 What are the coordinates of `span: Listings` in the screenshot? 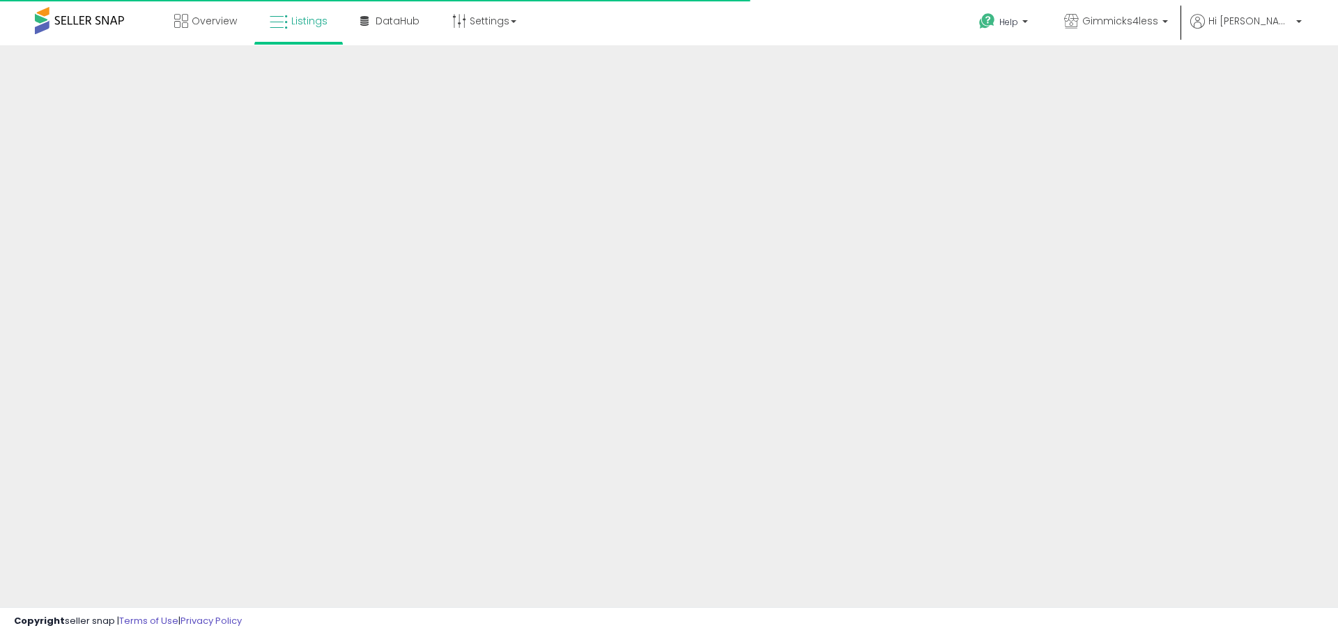 It's located at (309, 21).